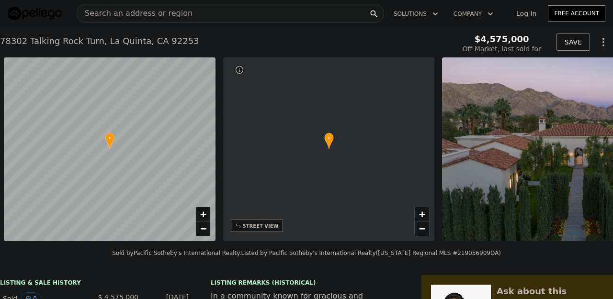  Describe the element at coordinates (574, 42) in the screenshot. I see `button: SAVE` at that location.